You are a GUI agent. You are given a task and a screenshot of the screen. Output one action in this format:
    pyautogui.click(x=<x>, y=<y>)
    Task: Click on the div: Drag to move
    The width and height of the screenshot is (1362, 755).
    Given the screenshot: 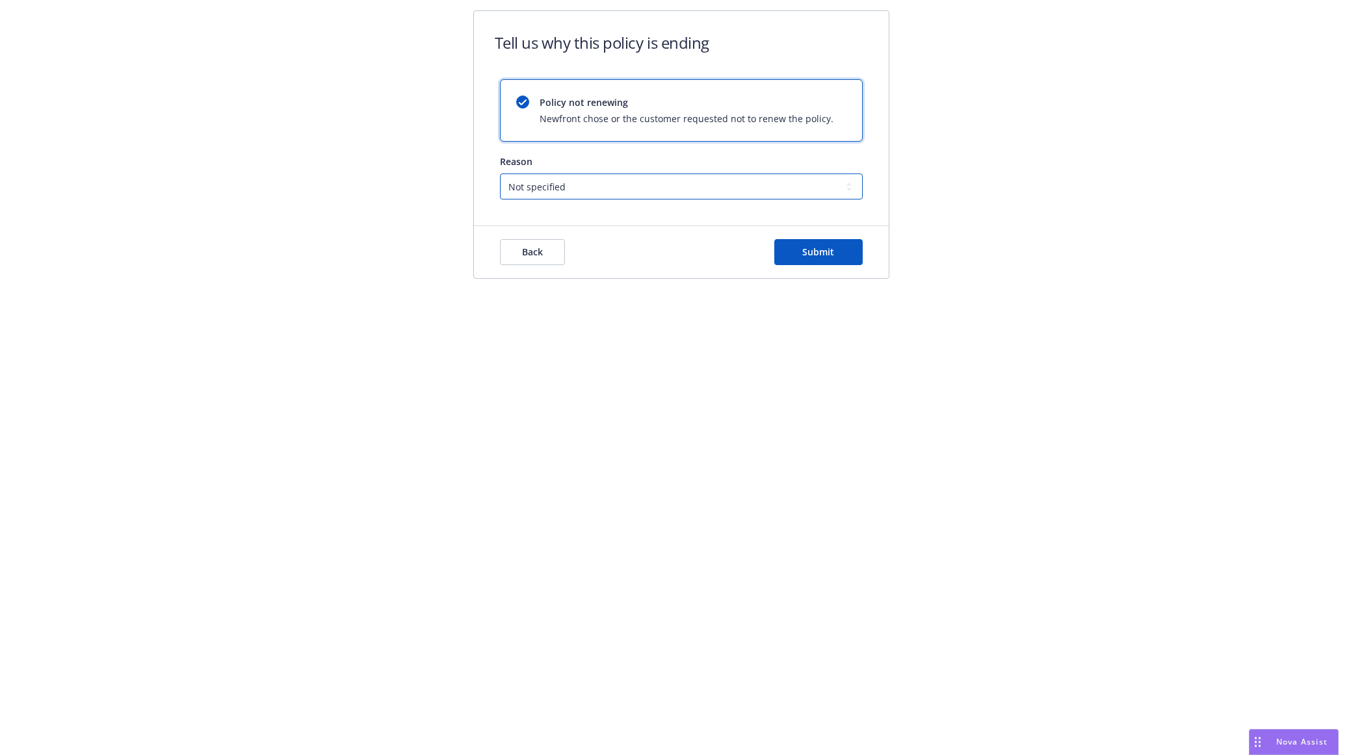 What is the action you would take?
    pyautogui.click(x=1257, y=742)
    